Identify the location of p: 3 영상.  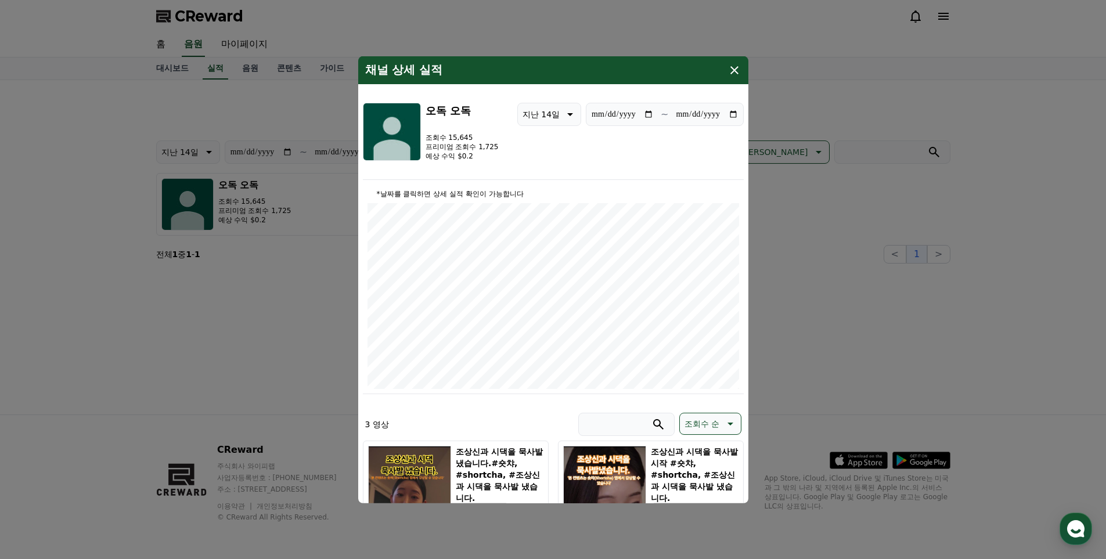
(377, 424).